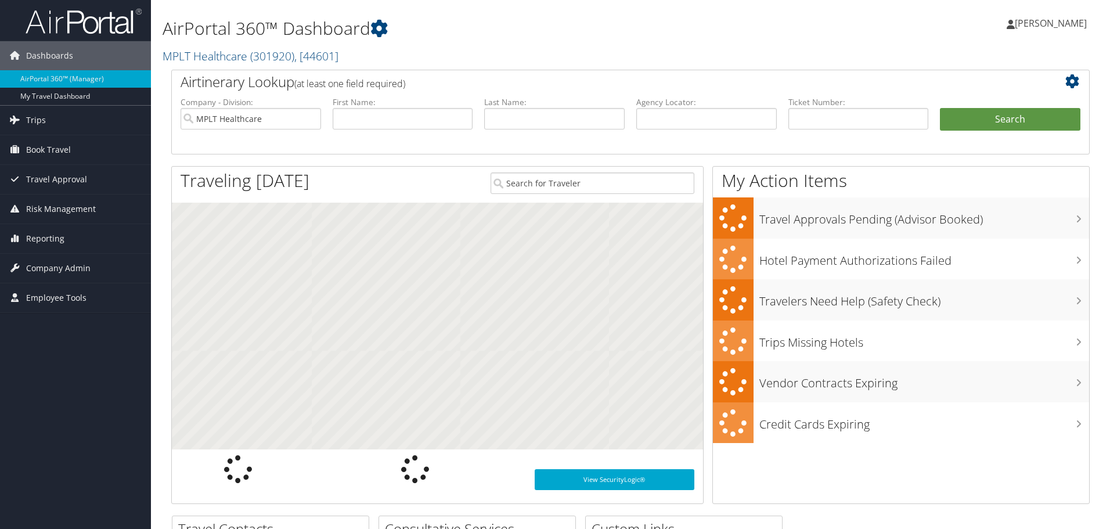 The height and width of the screenshot is (529, 1110). I want to click on h3: Trips Missing Hotels, so click(925, 340).